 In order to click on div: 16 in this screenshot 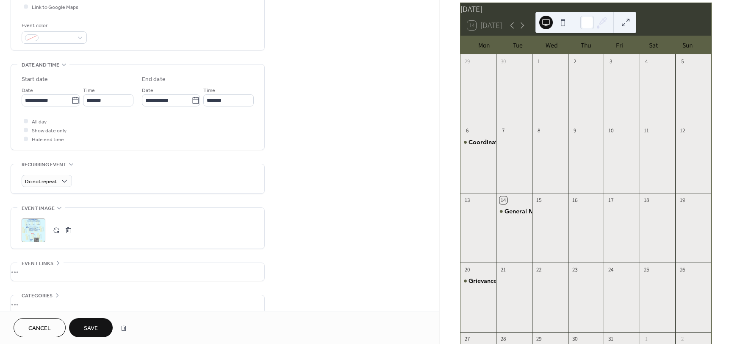, I will do `click(575, 200)`.